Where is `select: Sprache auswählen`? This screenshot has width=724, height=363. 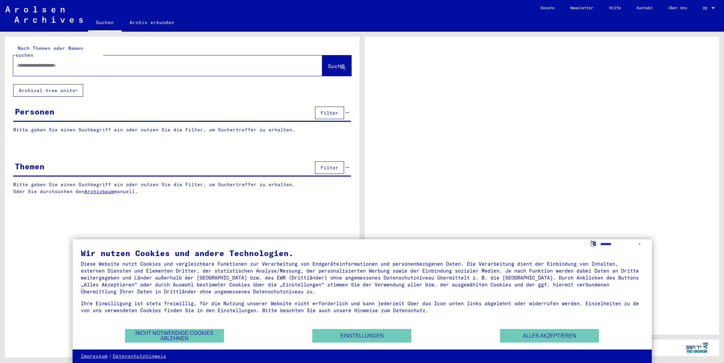
select: Sprache auswählen is located at coordinates (622, 244).